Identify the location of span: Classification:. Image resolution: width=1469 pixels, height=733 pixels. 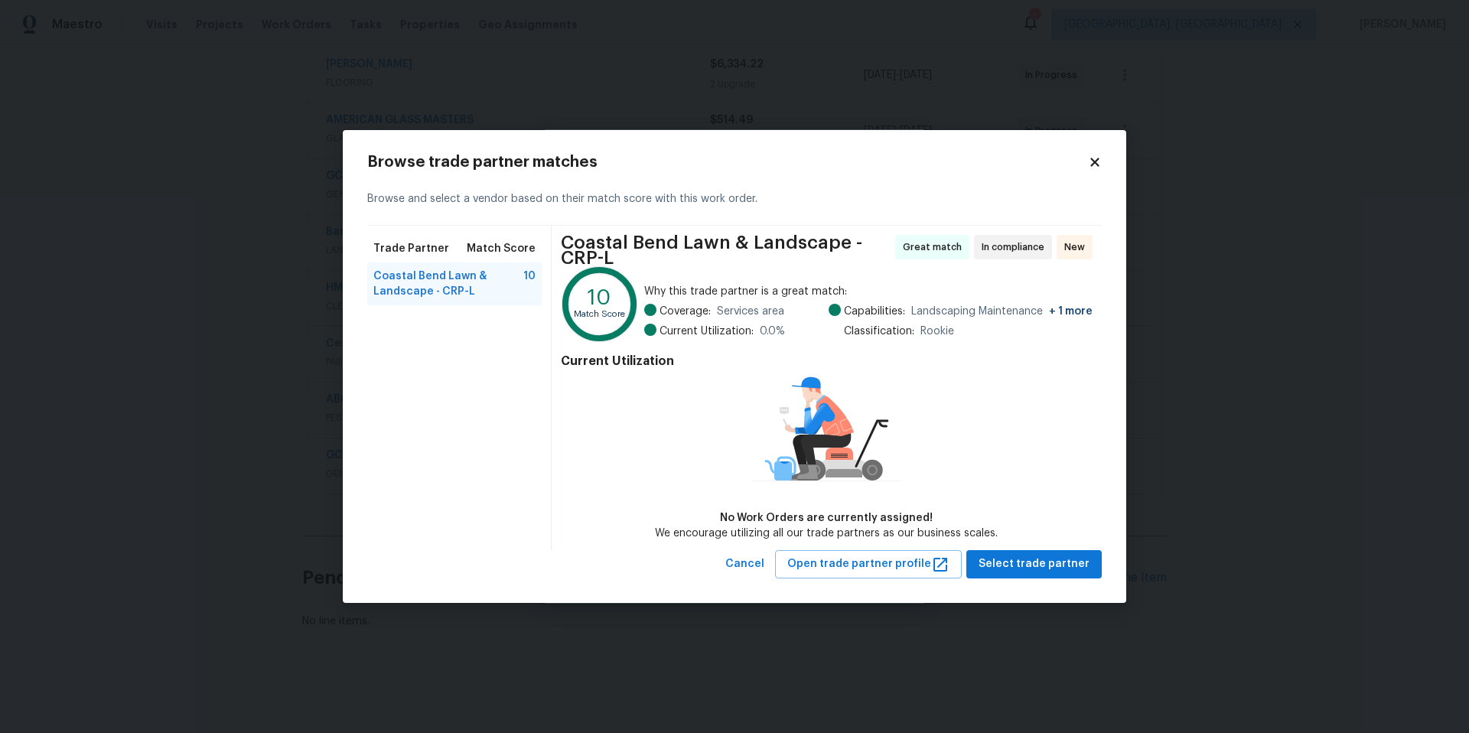
(879, 331).